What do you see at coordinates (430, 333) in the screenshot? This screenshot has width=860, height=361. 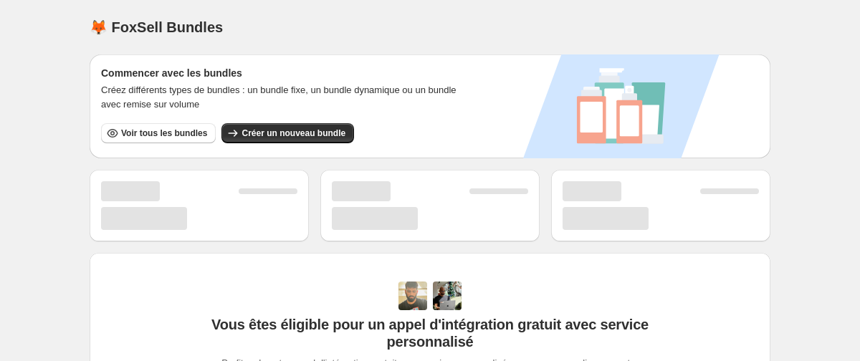 I see `span: Vous êtes éligible pour un appel d'intégration gratuit avec service personnalisé` at bounding box center [430, 333].